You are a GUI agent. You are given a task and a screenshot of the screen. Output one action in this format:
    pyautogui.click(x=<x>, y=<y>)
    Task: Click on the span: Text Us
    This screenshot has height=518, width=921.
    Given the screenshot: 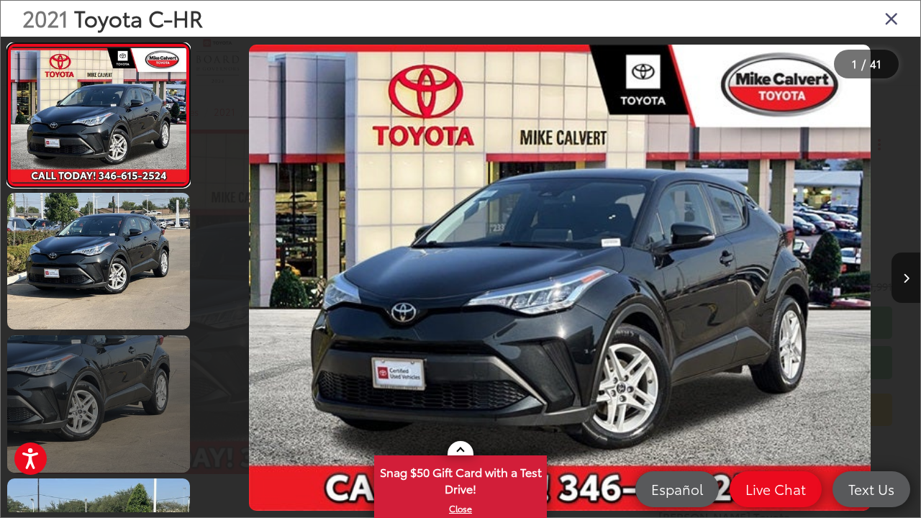 What is the action you would take?
    pyautogui.click(x=872, y=489)
    